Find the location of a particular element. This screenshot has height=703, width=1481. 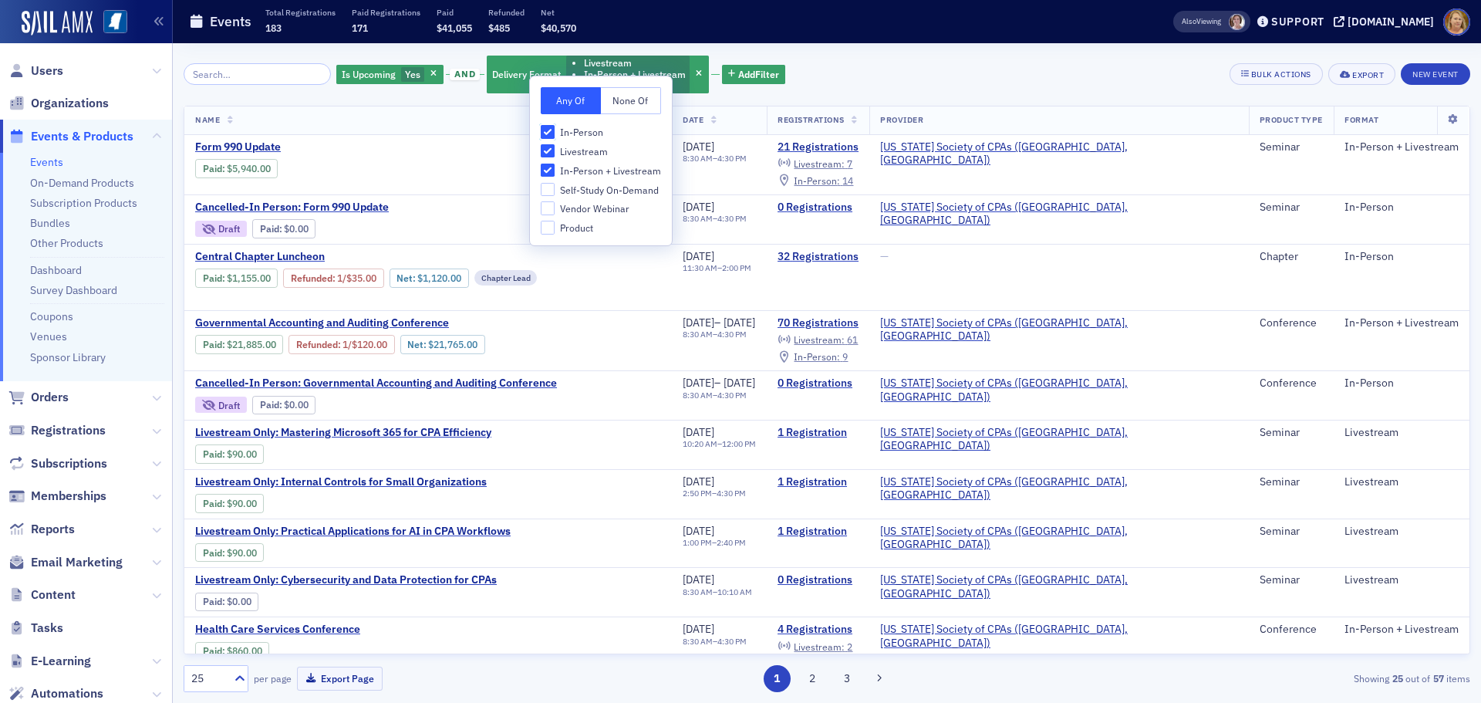

div: Paid: 3 - $9000 is located at coordinates (229, 503).